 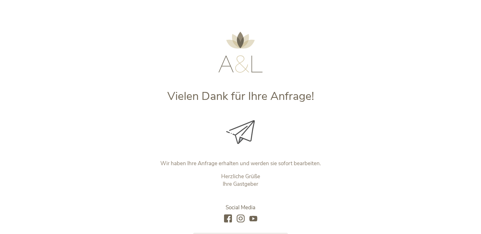 I want to click on span: Vielen Dank für Ihre Anfrage!, so click(x=240, y=96).